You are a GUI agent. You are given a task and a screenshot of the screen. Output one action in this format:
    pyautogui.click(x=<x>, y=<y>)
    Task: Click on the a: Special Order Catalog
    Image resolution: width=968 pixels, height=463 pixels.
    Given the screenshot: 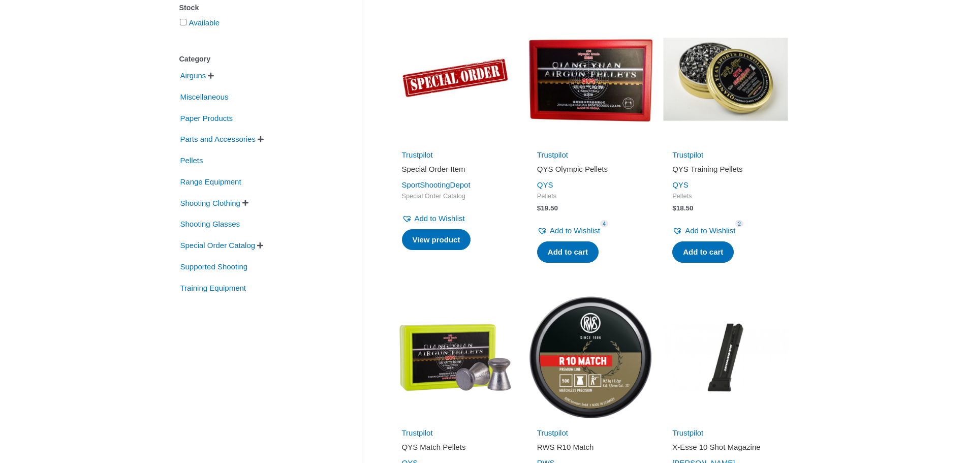 What is the action you would take?
    pyautogui.click(x=218, y=244)
    